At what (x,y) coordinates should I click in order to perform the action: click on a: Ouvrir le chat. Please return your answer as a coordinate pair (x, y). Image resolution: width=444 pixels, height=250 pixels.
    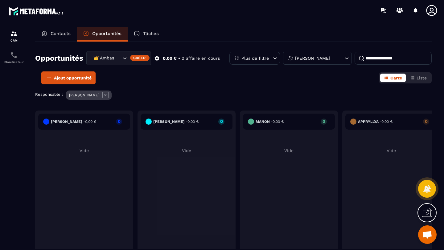
    Looking at the image, I should click on (427, 235).